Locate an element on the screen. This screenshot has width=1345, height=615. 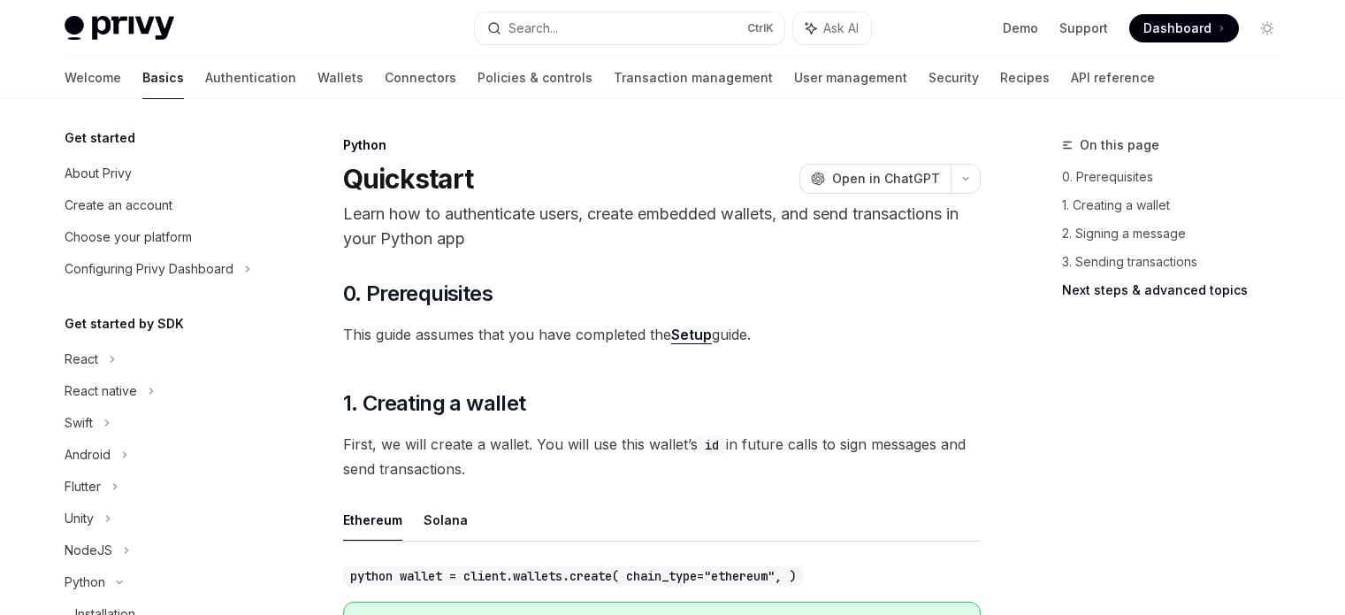
button: Solana is located at coordinates (446, 519).